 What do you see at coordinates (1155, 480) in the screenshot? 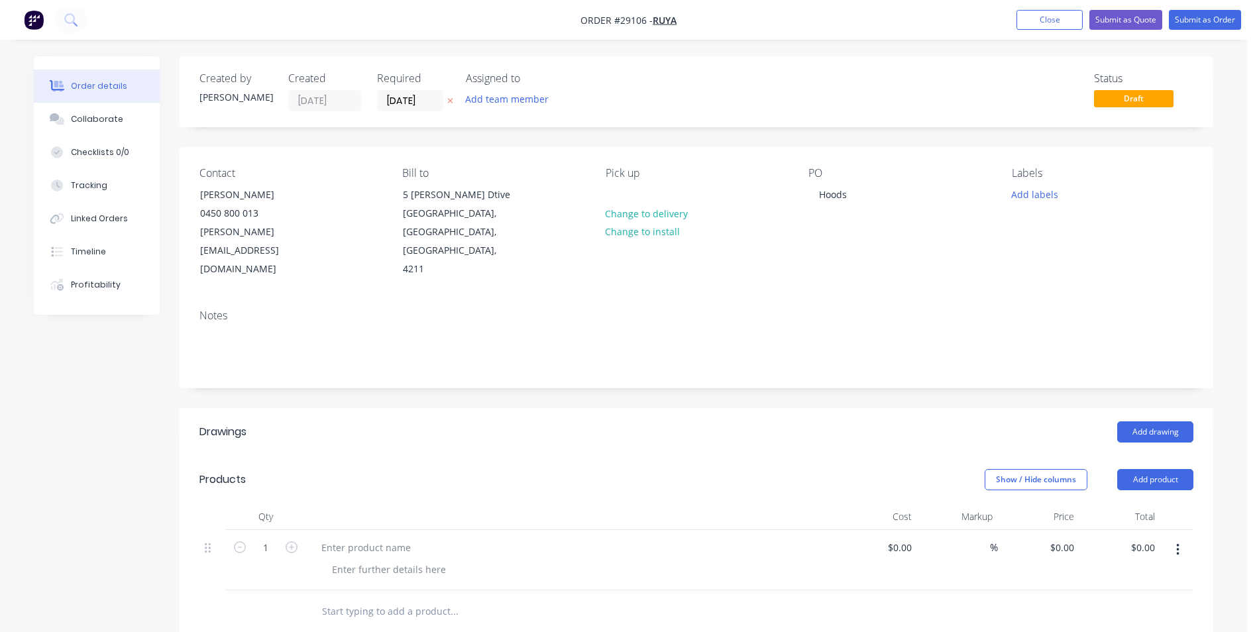
I see `button: Add product` at bounding box center [1155, 480].